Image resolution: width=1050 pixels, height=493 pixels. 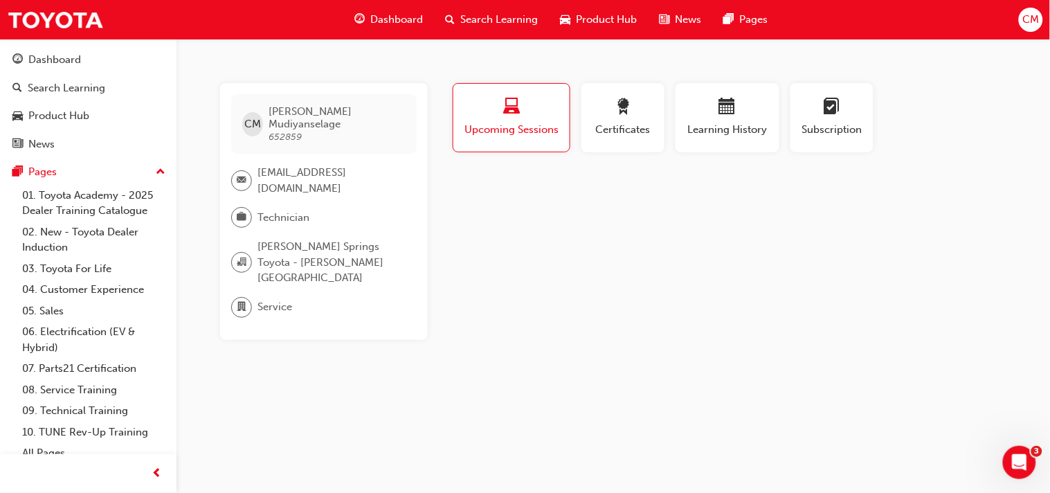 What do you see at coordinates (88, 144) in the screenshot?
I see `a: News` at bounding box center [88, 144].